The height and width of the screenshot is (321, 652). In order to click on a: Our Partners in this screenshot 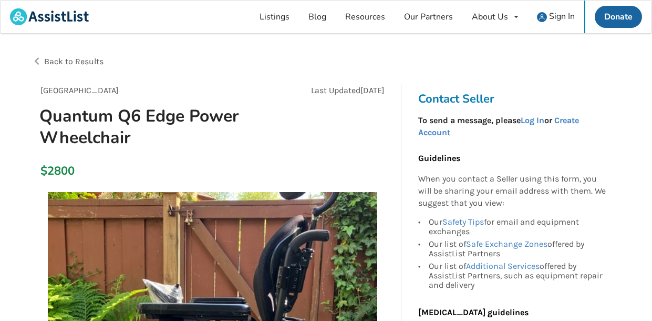, I will do `click(428, 17)`.